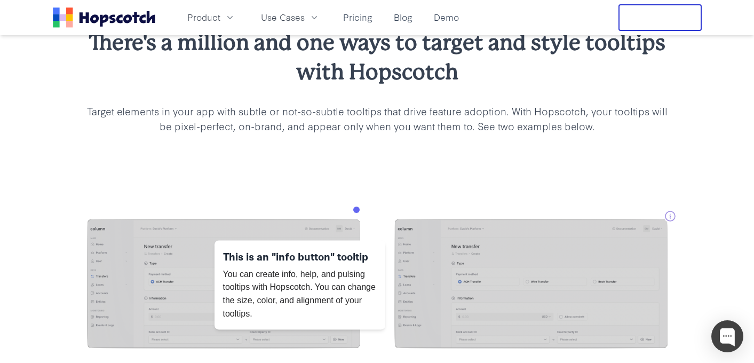  What do you see at coordinates (204, 17) in the screenshot?
I see `span: Product` at bounding box center [204, 17].